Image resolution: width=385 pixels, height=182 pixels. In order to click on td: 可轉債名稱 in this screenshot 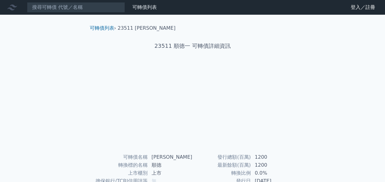, I will do `click(120, 157)`.